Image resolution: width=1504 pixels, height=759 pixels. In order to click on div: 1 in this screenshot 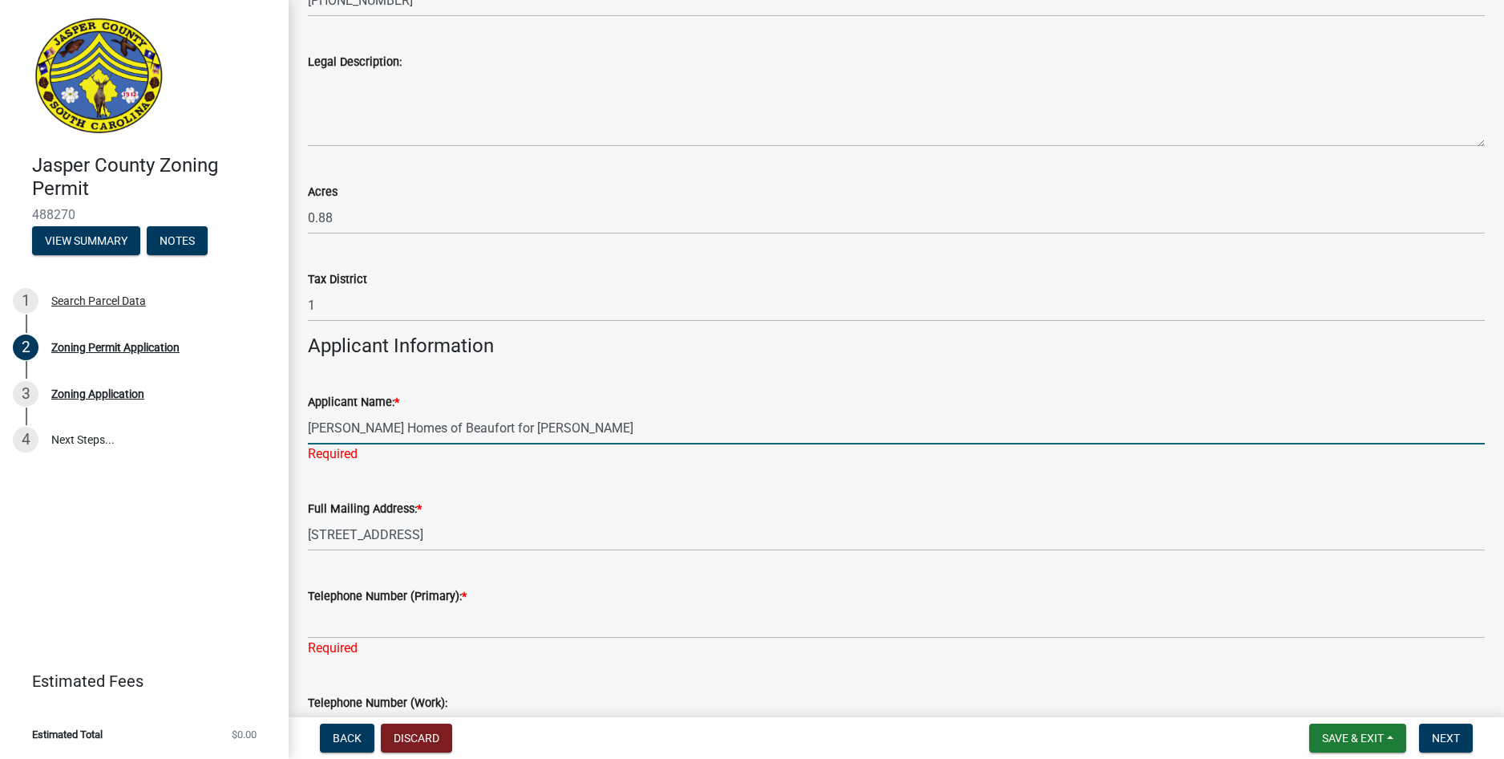, I will do `click(26, 301)`.